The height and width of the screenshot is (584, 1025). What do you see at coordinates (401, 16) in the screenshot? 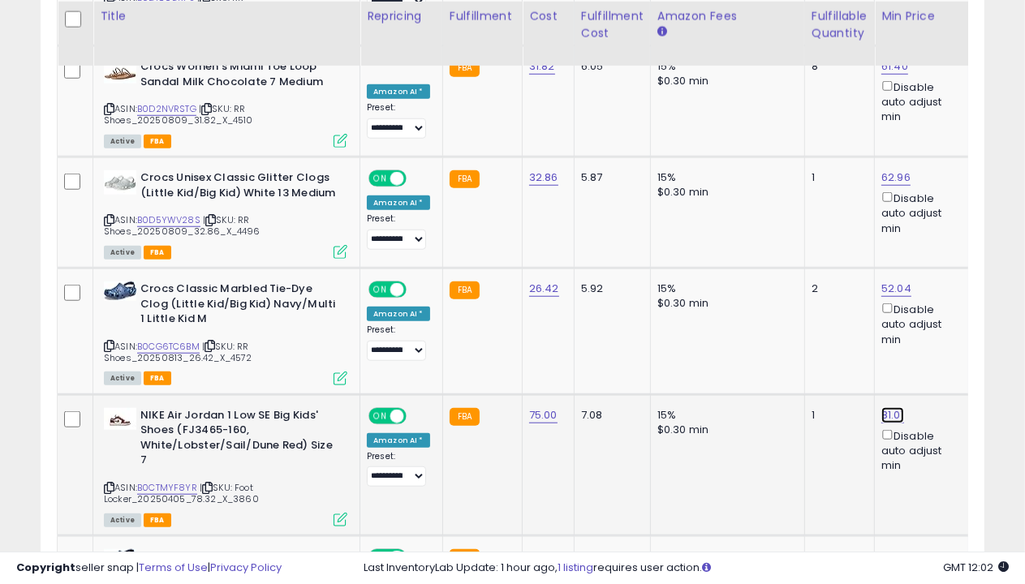
I see `div: Repricing` at bounding box center [401, 16].